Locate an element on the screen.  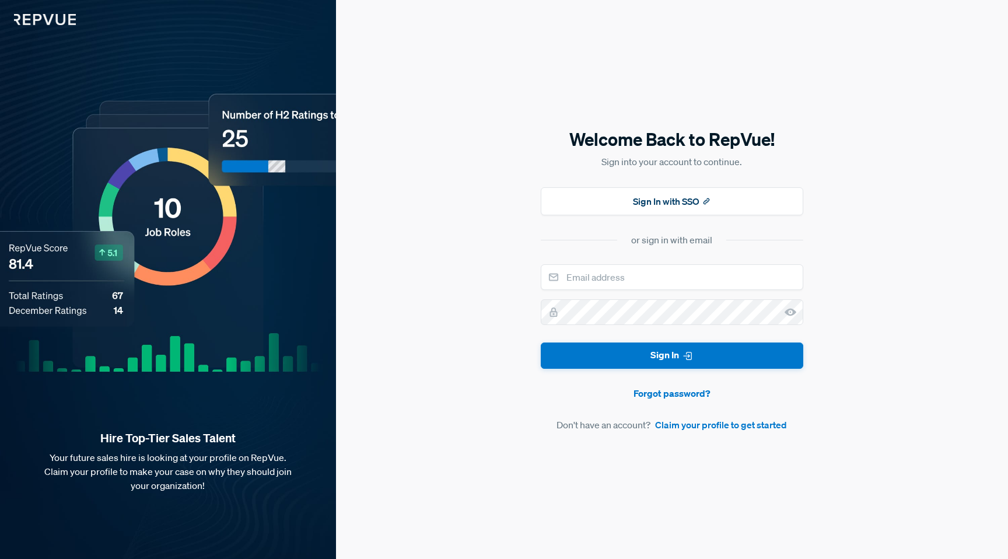
button: Sign In with SSO is located at coordinates (672, 201).